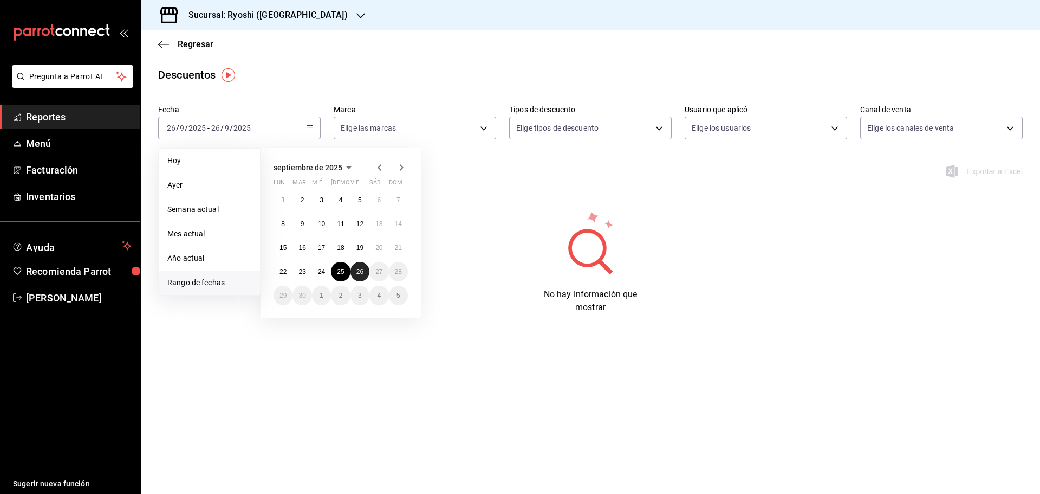  I want to click on abbr: 5 de octubre de 2025, so click(398, 295).